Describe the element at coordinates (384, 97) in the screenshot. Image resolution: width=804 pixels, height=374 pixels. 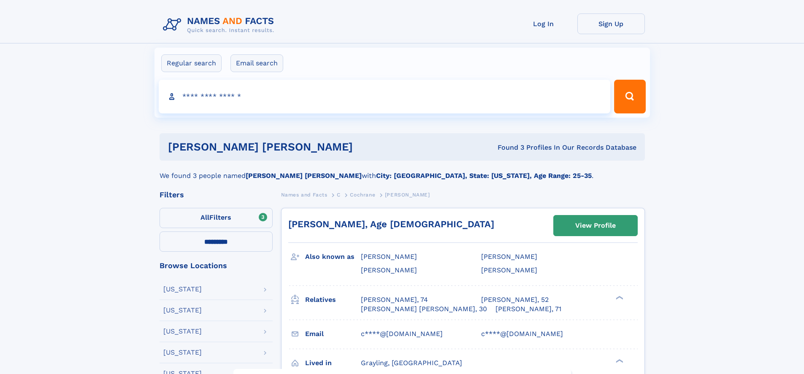
I see `input: search input` at that location.